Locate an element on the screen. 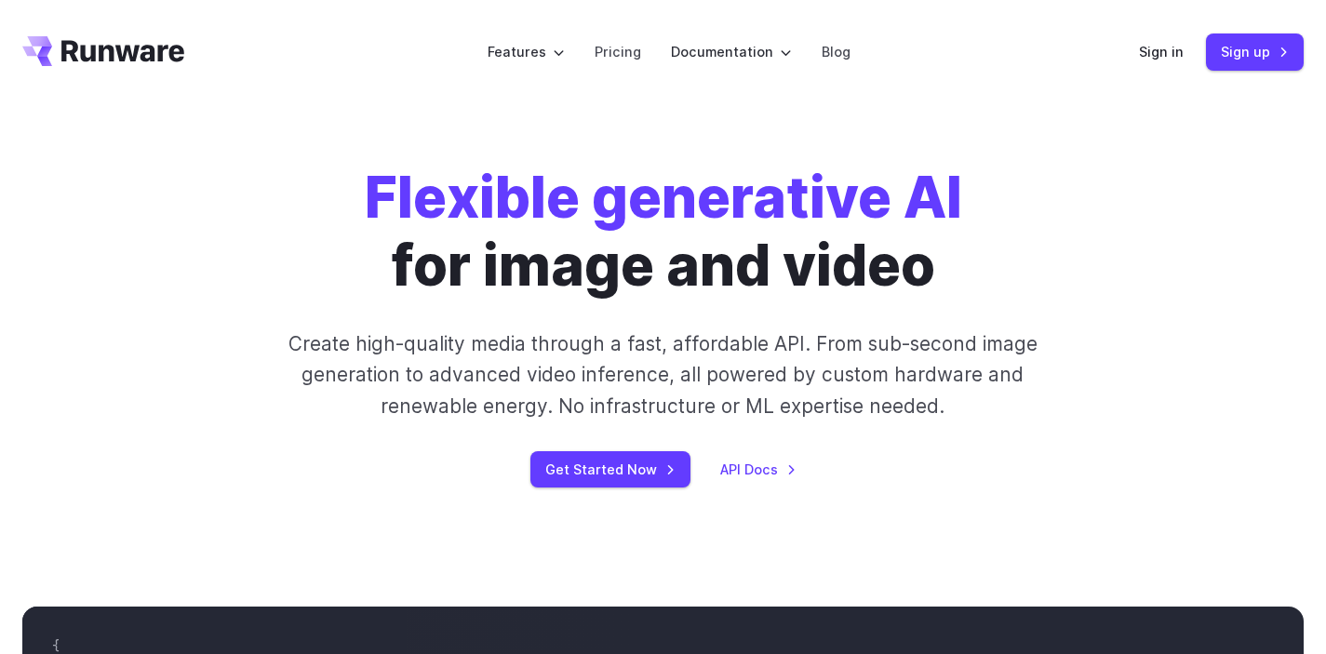  h1: for image and video is located at coordinates (663, 231).